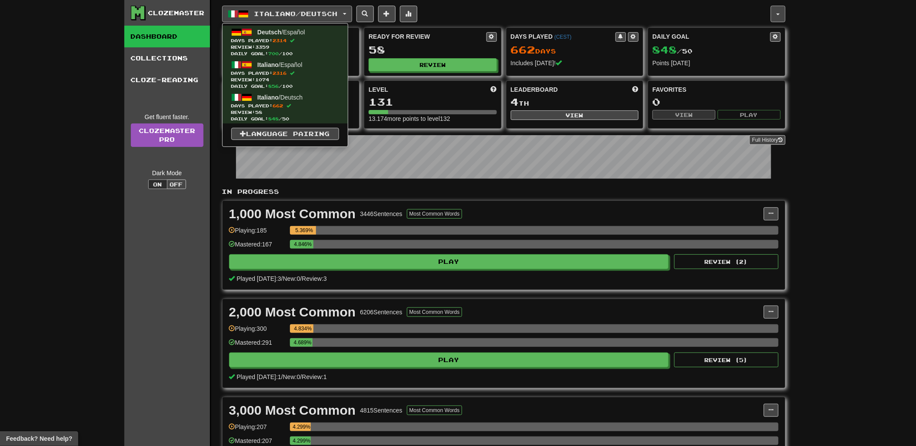 This screenshot has width=916, height=446. Describe the element at coordinates (257, 247) in the screenshot. I see `div: Mastered: 167` at that location.